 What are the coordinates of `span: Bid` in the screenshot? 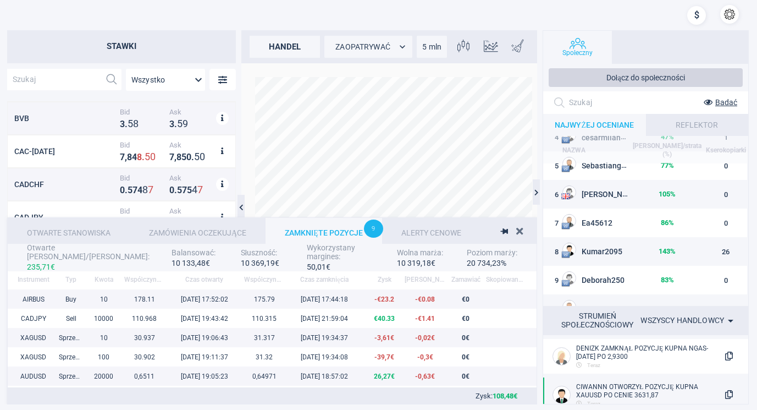 It's located at (142, 145).